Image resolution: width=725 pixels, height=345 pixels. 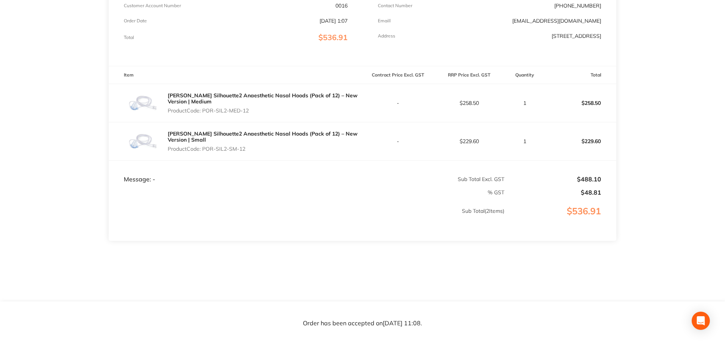 What do you see at coordinates (265, 149) in the screenshot?
I see `p: Product Code: POR-SIL2-SM-12` at bounding box center [265, 149].